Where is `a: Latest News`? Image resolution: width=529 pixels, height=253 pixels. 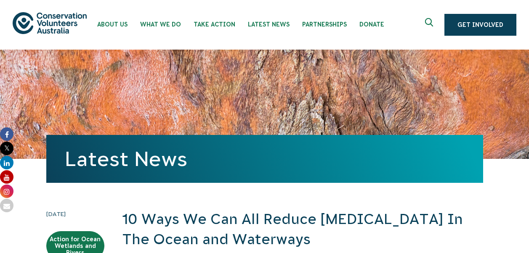 a: Latest News is located at coordinates (126, 159).